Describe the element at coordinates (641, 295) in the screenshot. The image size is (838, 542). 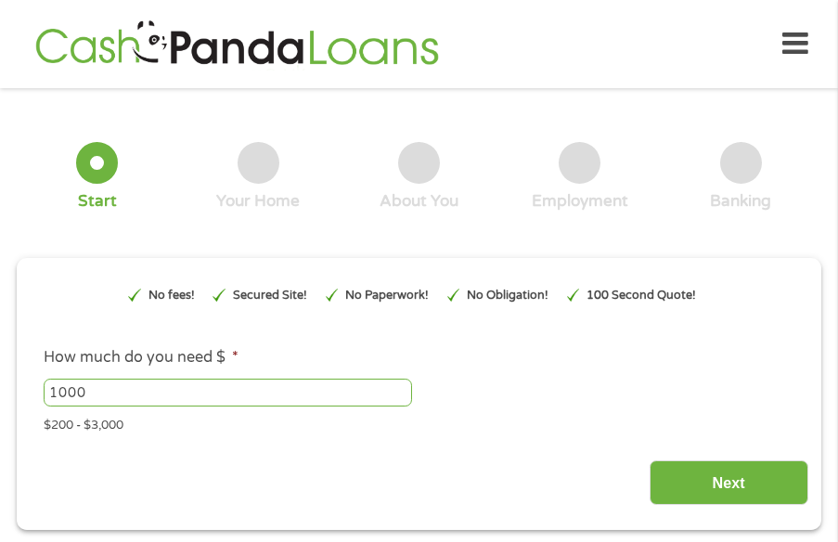
I see `p: 100 Second Quote!` at that location.